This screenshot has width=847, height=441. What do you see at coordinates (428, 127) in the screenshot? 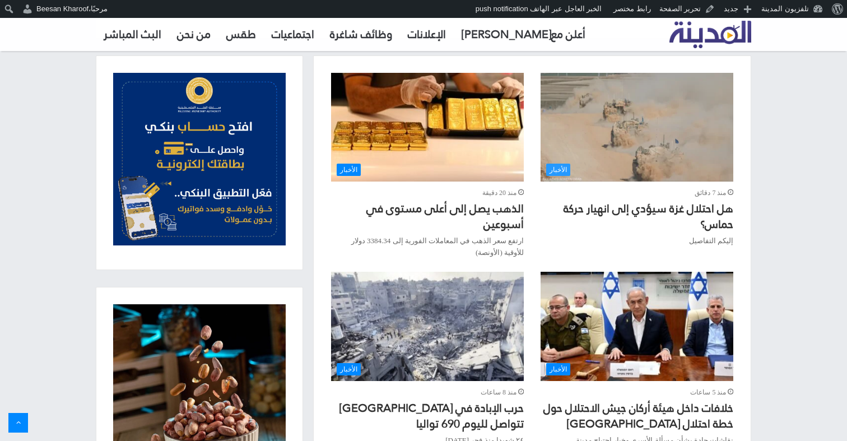
I see `img: صورة الذهب يصل إلى أعلى مستوى في أسبوعين` at bounding box center [428, 127].